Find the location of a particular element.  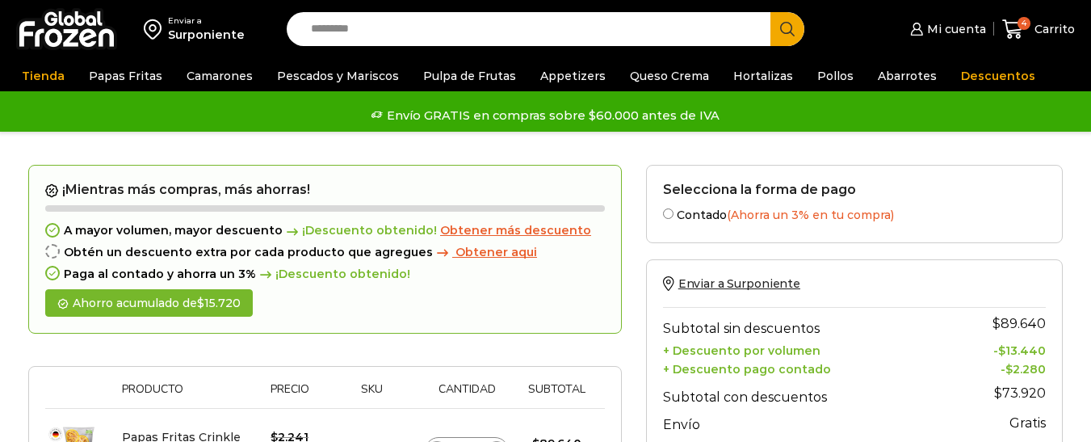

h2: ¡Mientras más compras, más ahorras! is located at coordinates (325, 190).